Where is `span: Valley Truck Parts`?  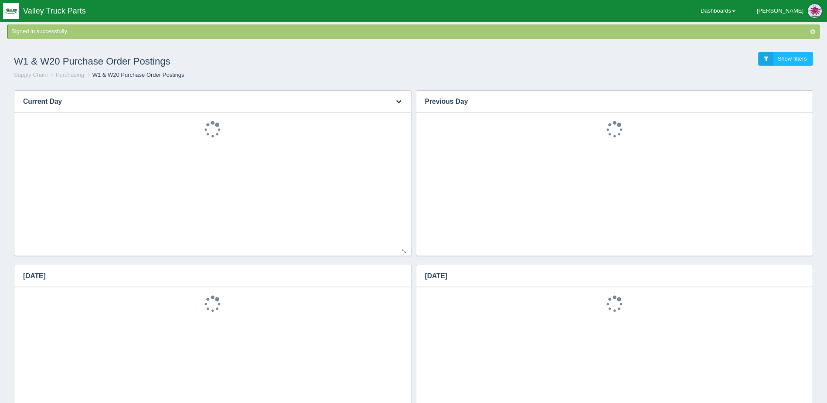
span: Valley Truck Parts is located at coordinates (54, 11).